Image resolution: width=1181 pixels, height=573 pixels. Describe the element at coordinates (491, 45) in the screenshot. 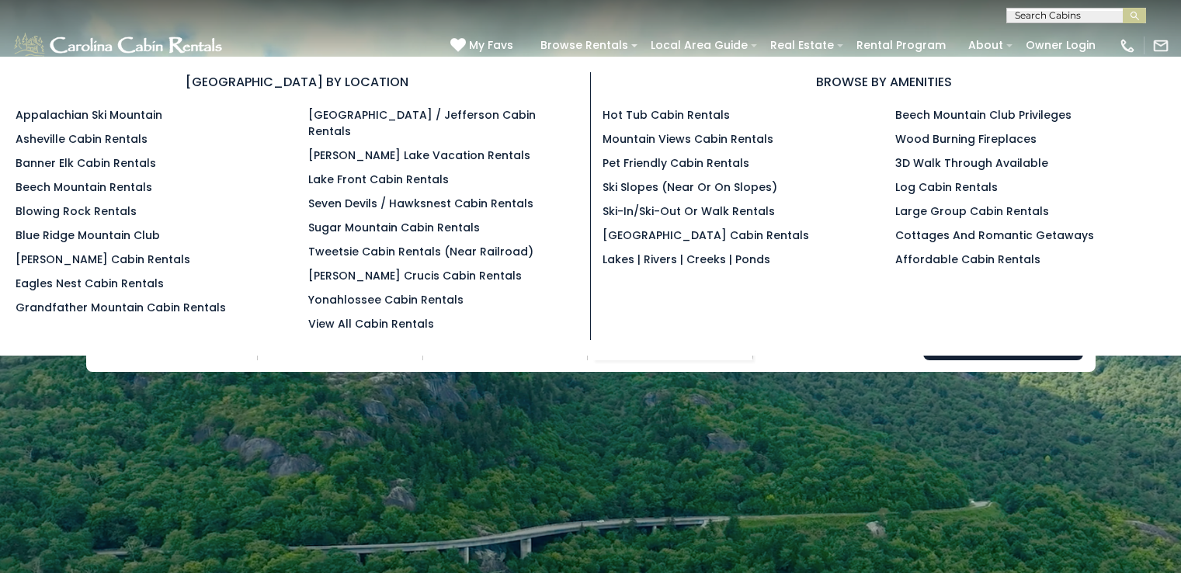

I see `span: My Favs` at that location.